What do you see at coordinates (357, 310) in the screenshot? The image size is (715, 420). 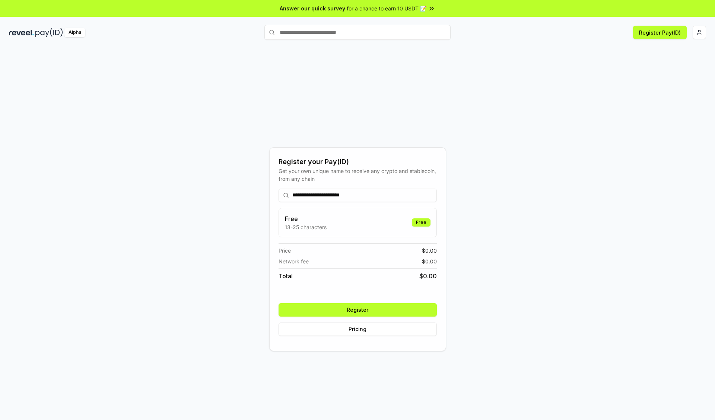 I see `button: Register` at bounding box center [357, 310].